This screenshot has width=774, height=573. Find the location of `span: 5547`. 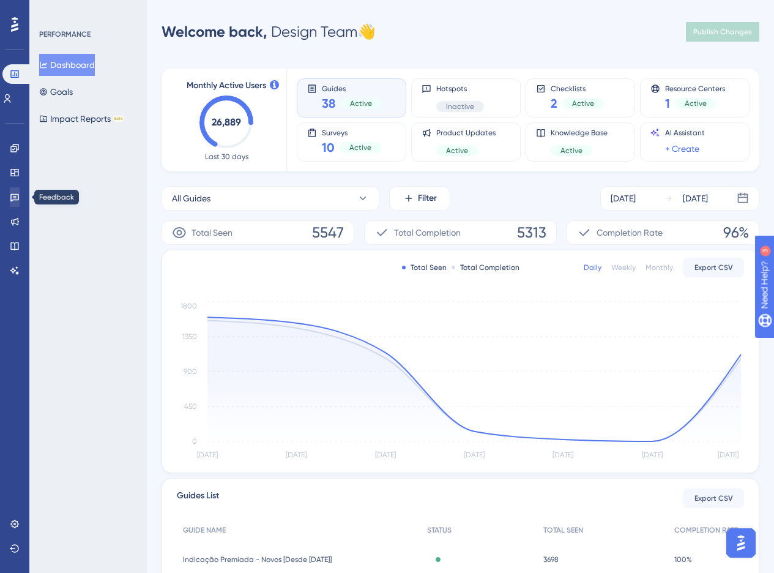

span: 5547 is located at coordinates (328, 233).